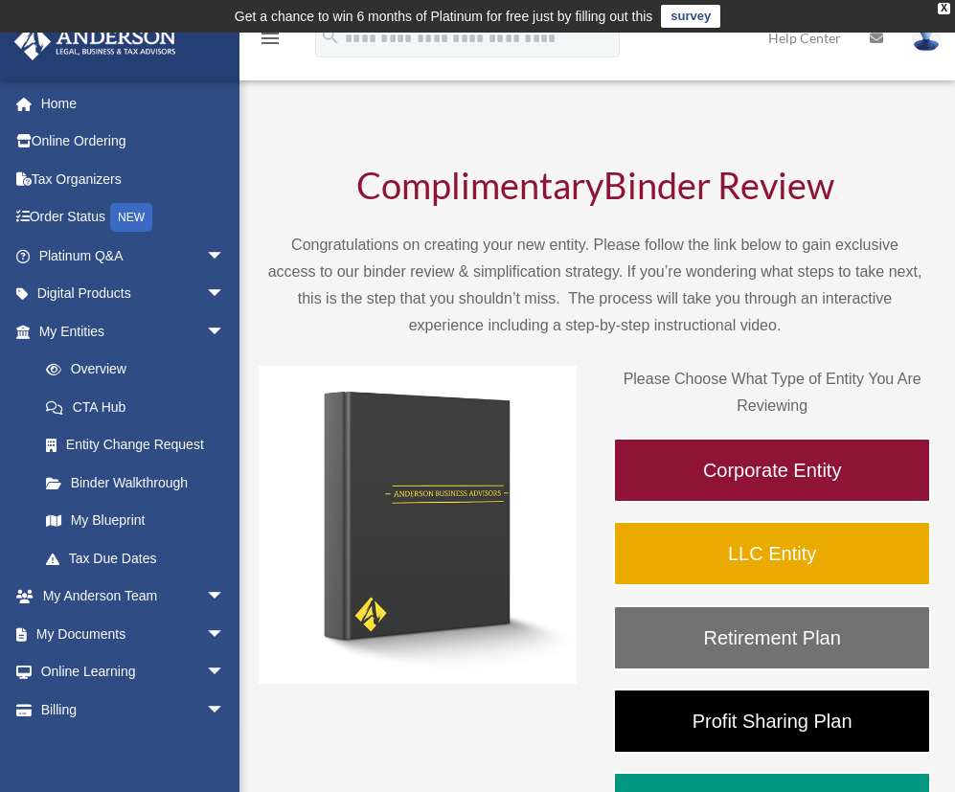  I want to click on span: Binder Review, so click(718, 185).